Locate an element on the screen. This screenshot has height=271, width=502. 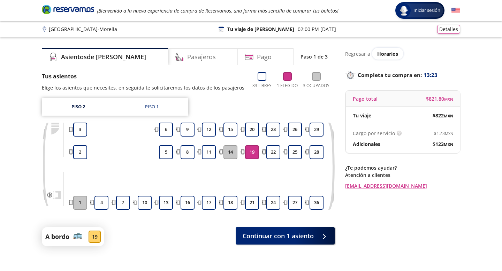
button: 16 is located at coordinates (187, 203).